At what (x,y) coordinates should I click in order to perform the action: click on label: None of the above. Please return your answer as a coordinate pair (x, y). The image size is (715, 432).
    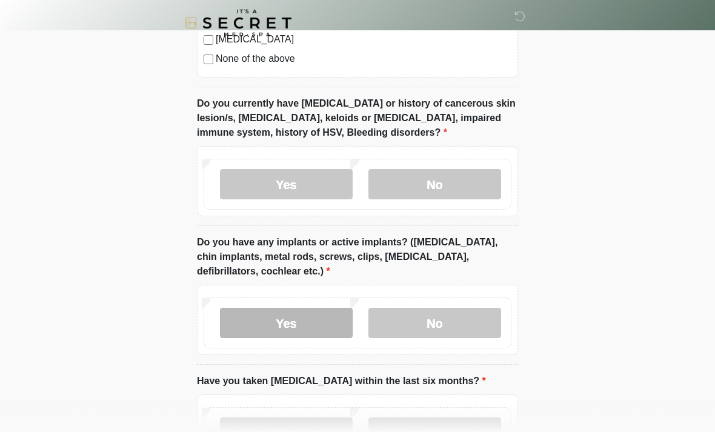
    Looking at the image, I should click on (363, 59).